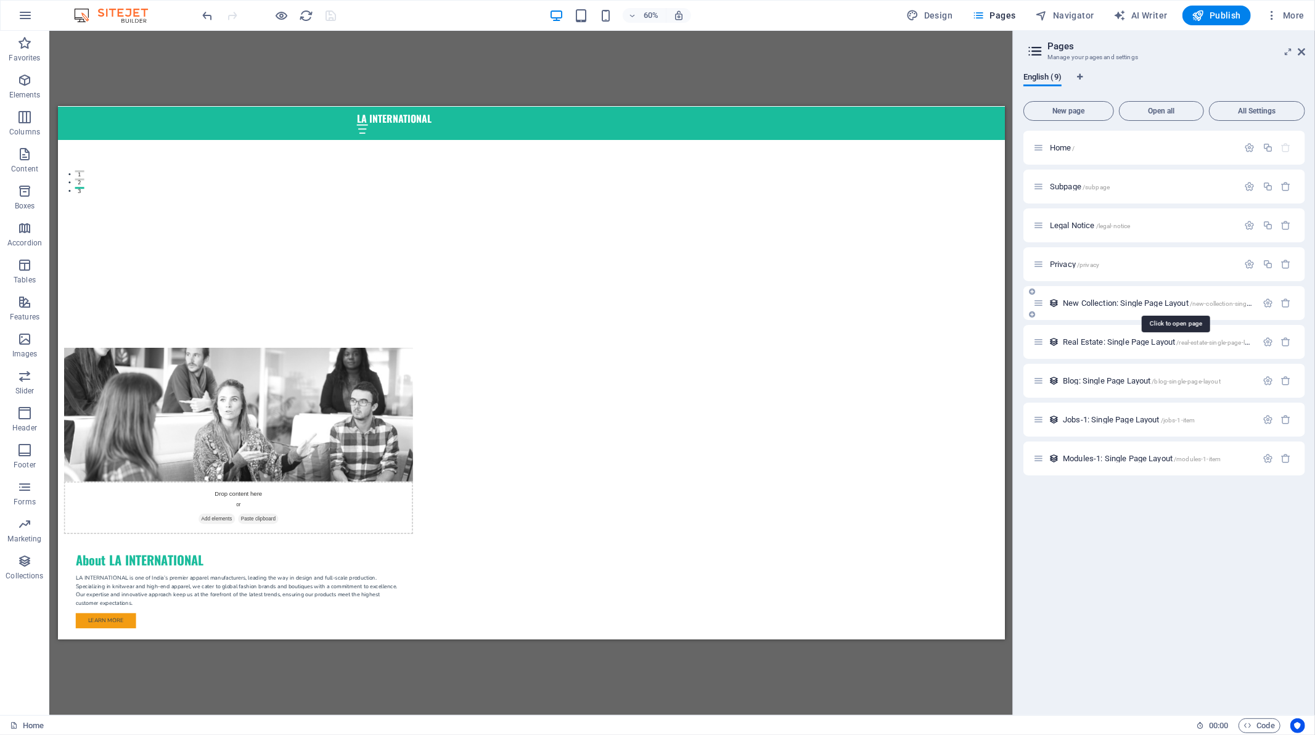 This screenshot has width=1315, height=735. Describe the element at coordinates (1197, 459) in the screenshot. I see `span: /modules-1-item` at that location.